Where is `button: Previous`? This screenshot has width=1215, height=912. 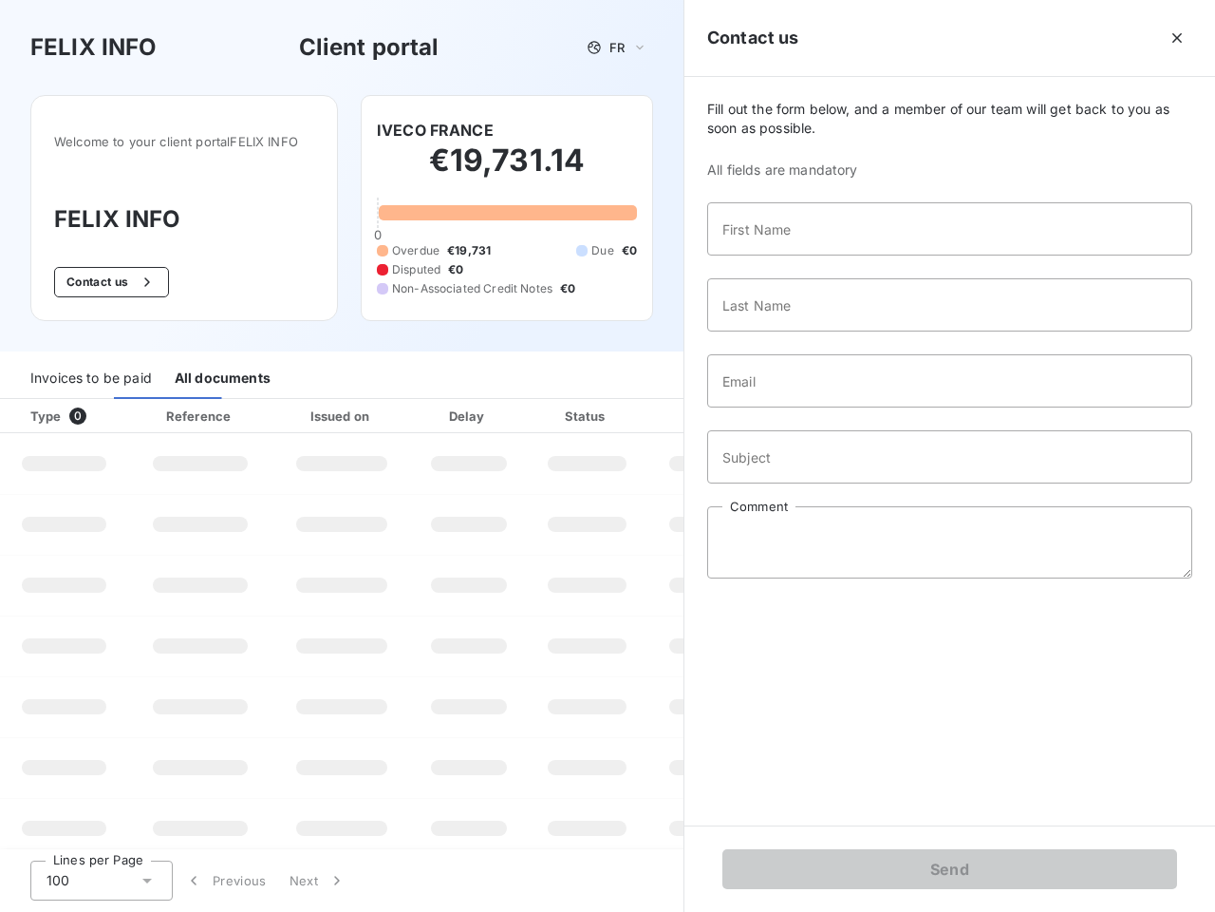
button: Previous is located at coordinates (225, 880).